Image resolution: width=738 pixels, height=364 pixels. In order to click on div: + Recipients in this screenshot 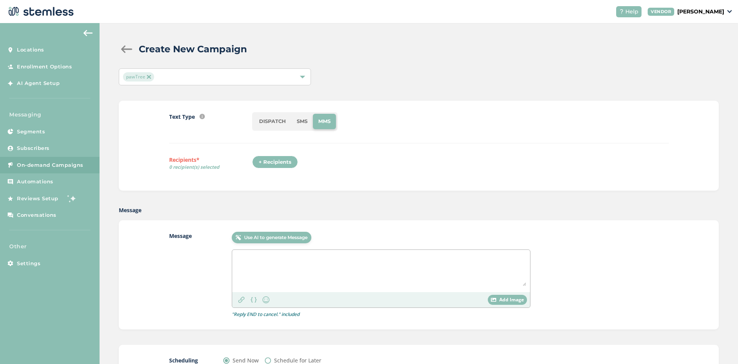, I will do `click(275, 162)`.